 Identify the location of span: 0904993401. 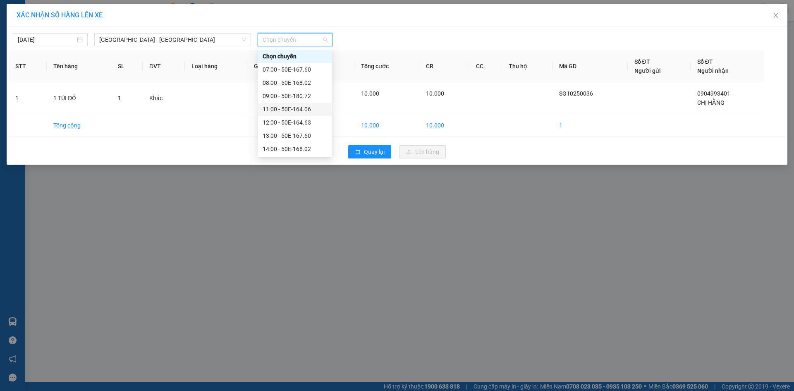
(714, 93).